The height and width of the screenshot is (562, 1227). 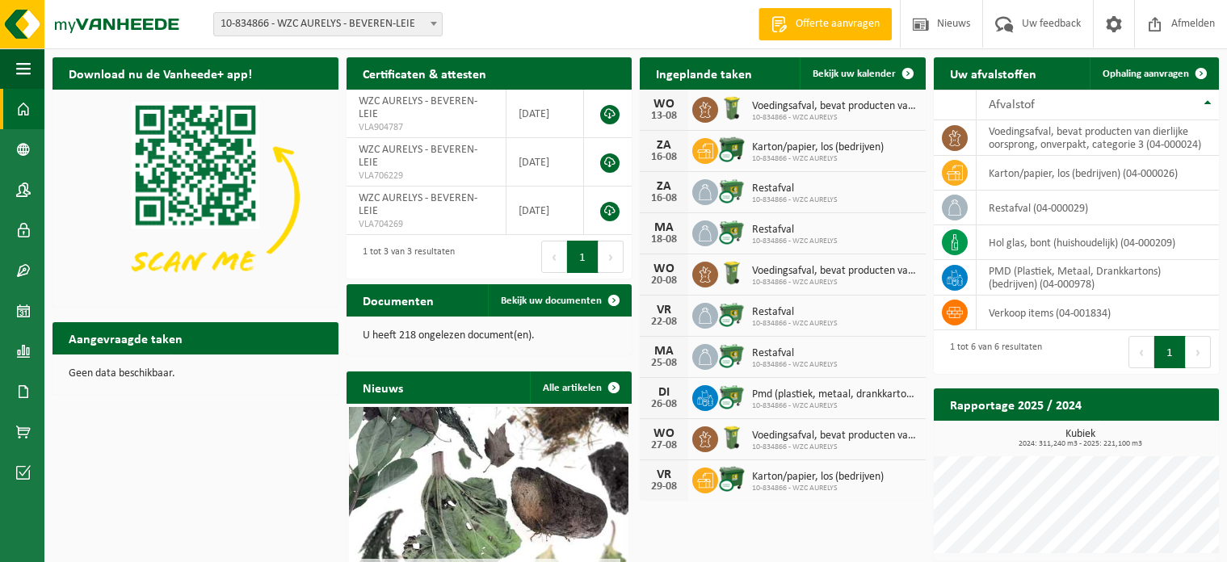 I want to click on h2: Ingeplande taken, so click(x=704, y=73).